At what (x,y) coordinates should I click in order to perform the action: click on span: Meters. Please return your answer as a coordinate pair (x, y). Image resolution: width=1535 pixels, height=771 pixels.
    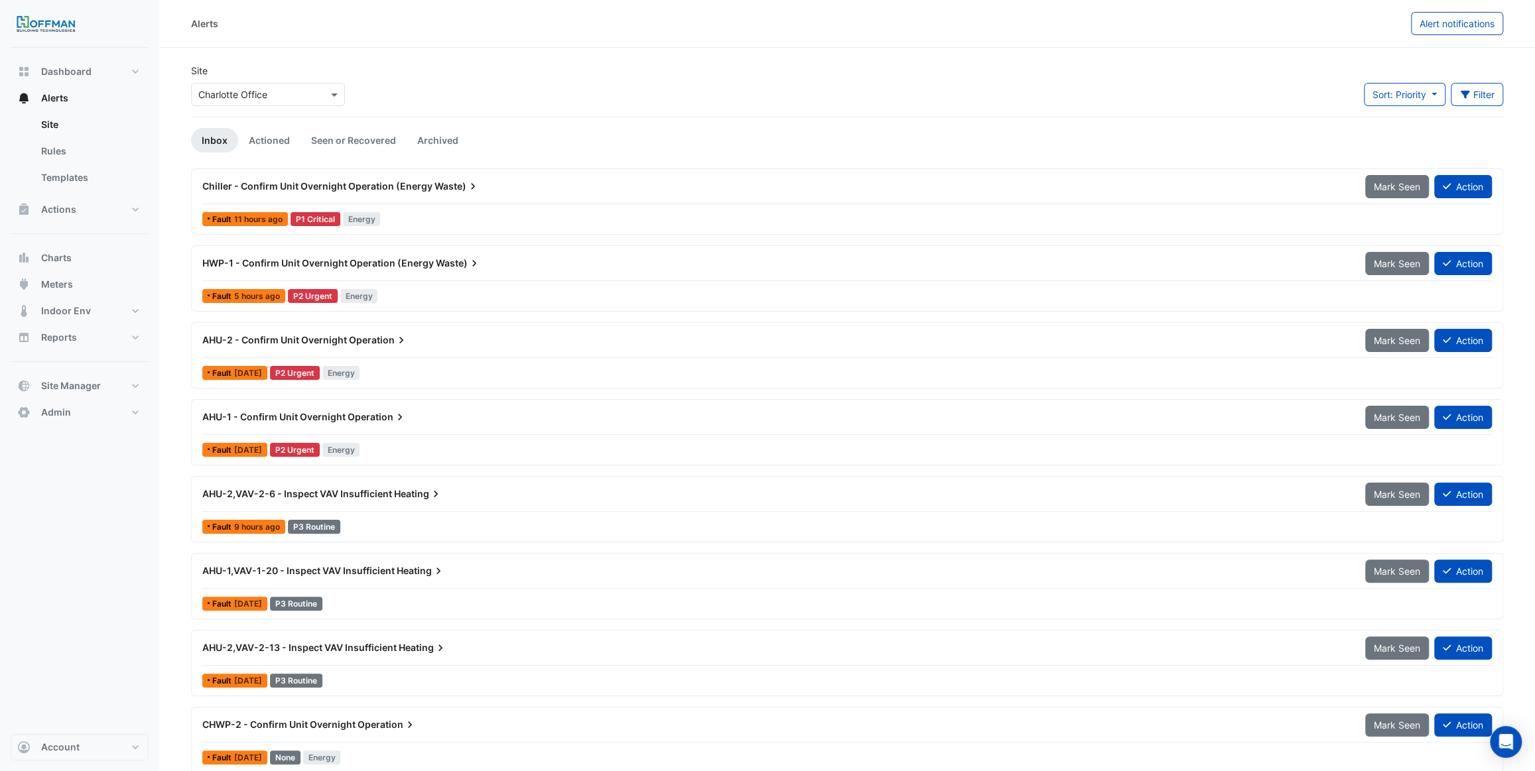
    Looking at the image, I should click on (57, 285).